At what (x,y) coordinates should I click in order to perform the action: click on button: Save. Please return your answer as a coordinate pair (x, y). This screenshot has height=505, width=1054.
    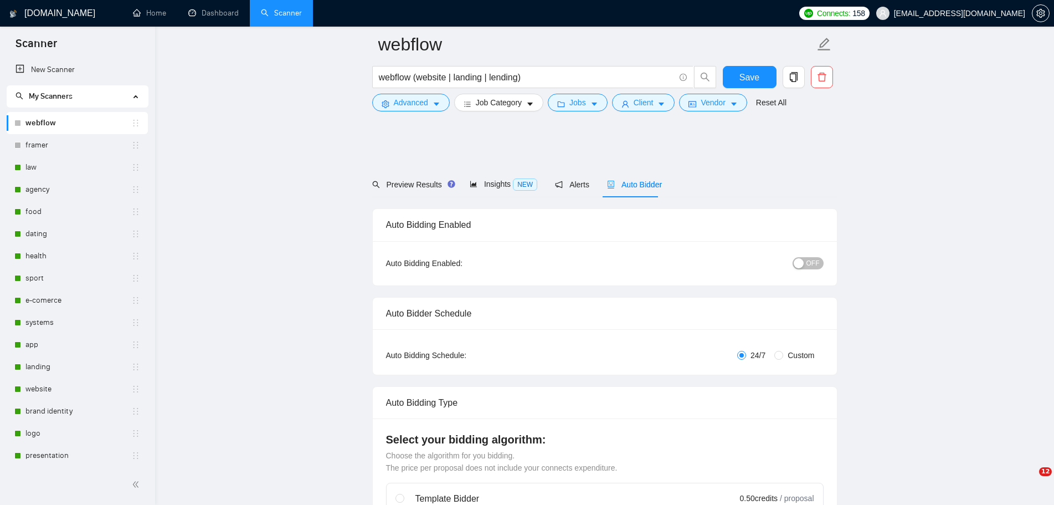
    Looking at the image, I should click on (750, 77).